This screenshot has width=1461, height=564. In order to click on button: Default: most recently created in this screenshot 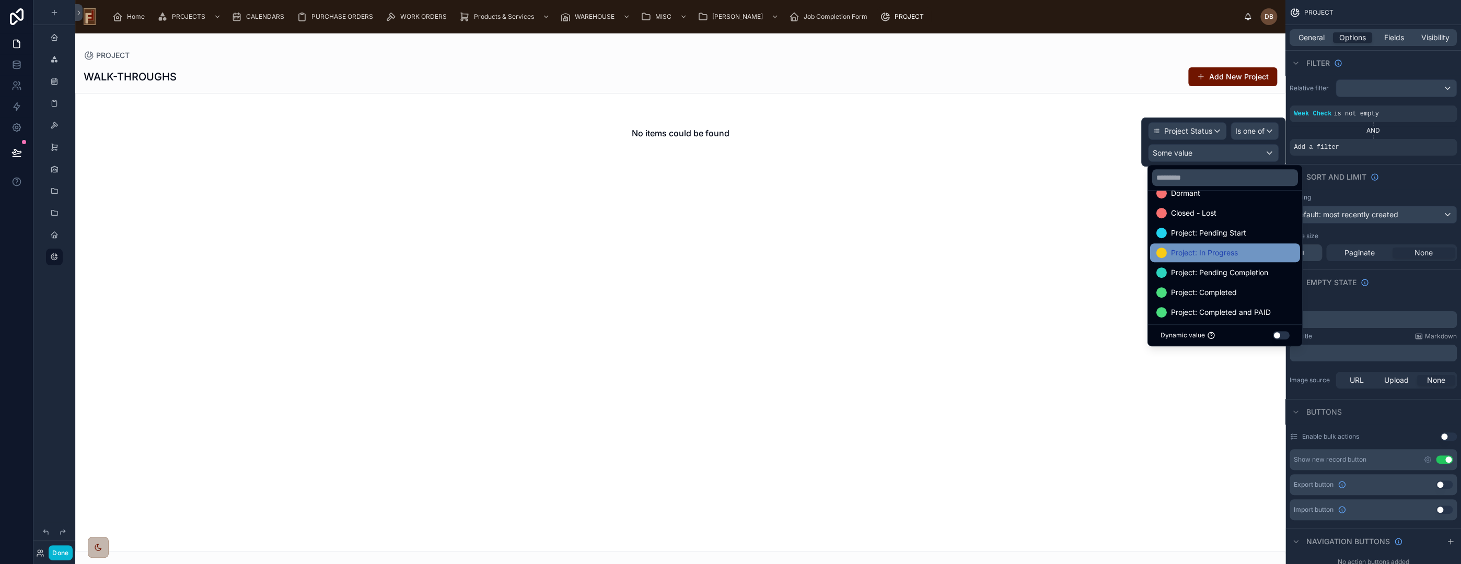, I will do `click(1373, 215)`.